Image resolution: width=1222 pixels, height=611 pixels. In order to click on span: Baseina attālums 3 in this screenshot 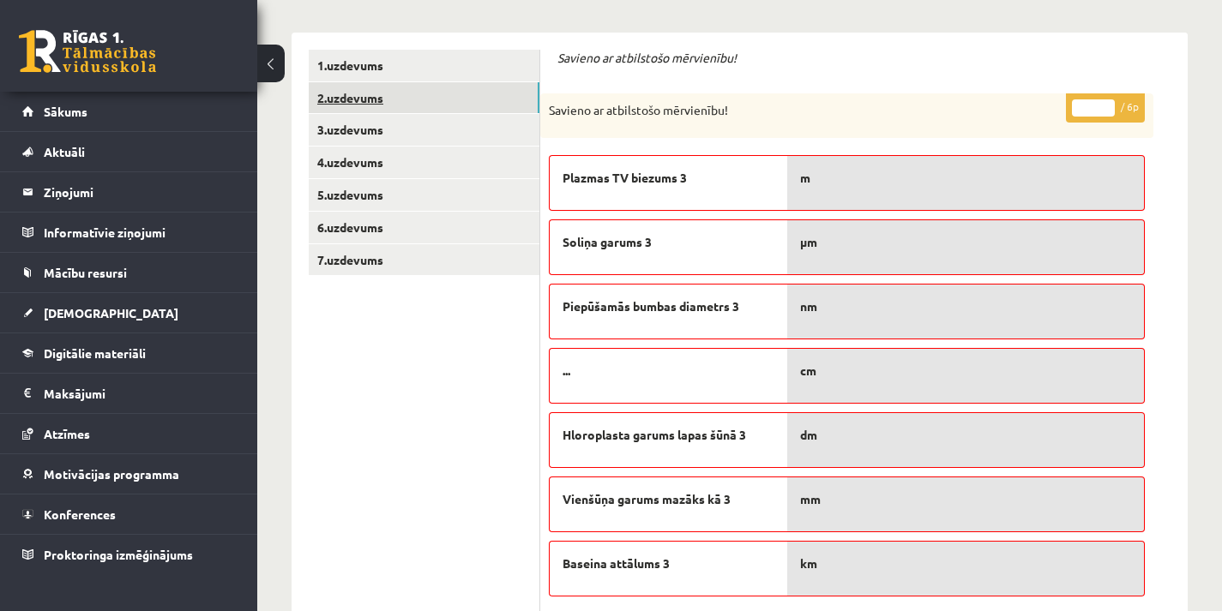, I will do `click(616, 563)`.